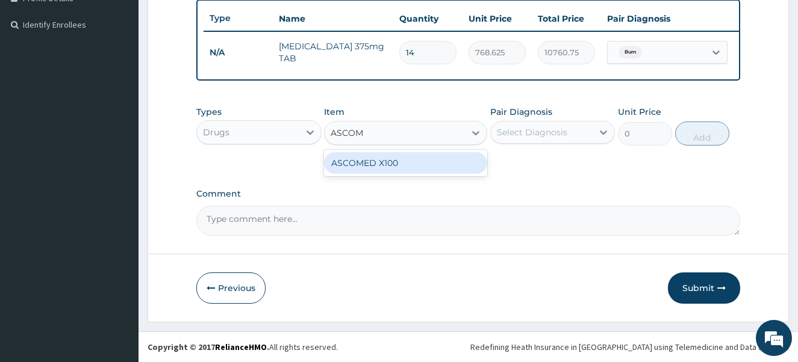  Describe the element at coordinates (405, 163) in the screenshot. I see `div: ASCOMED X100` at that location.